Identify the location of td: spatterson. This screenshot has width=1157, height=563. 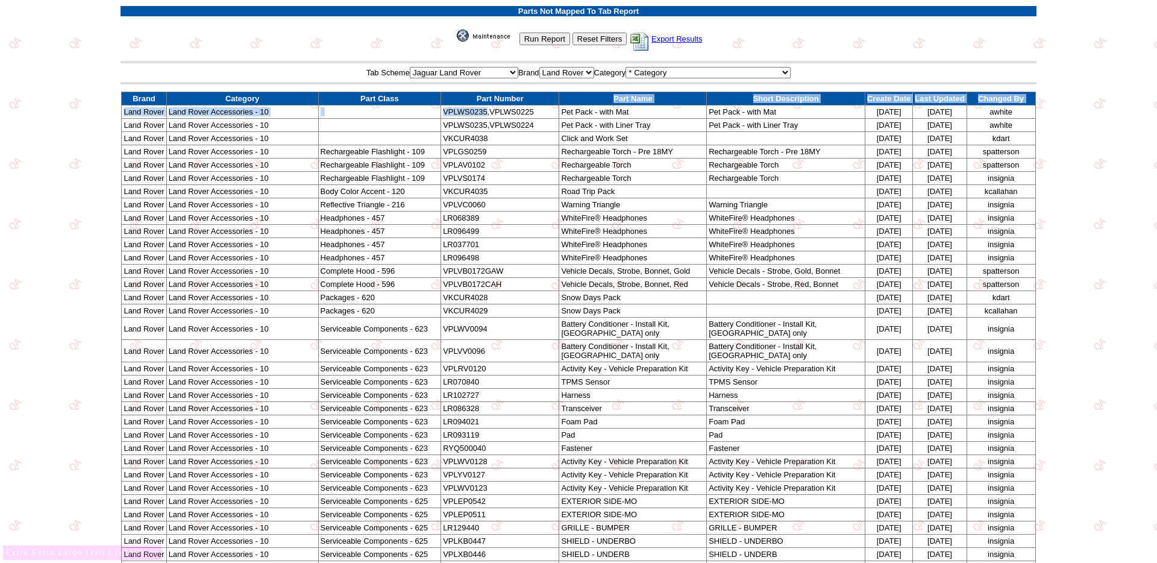
(1001, 284).